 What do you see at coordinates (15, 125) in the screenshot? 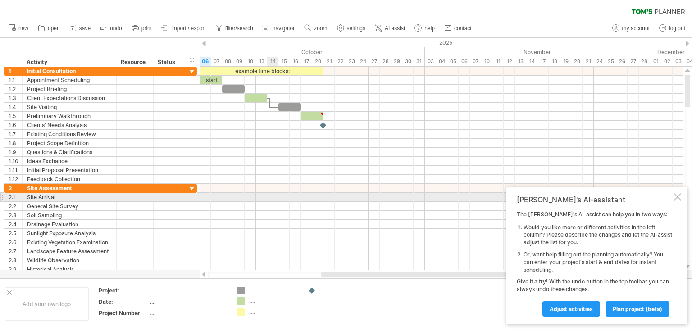
I see `div: 1.6` at bounding box center [15, 125].